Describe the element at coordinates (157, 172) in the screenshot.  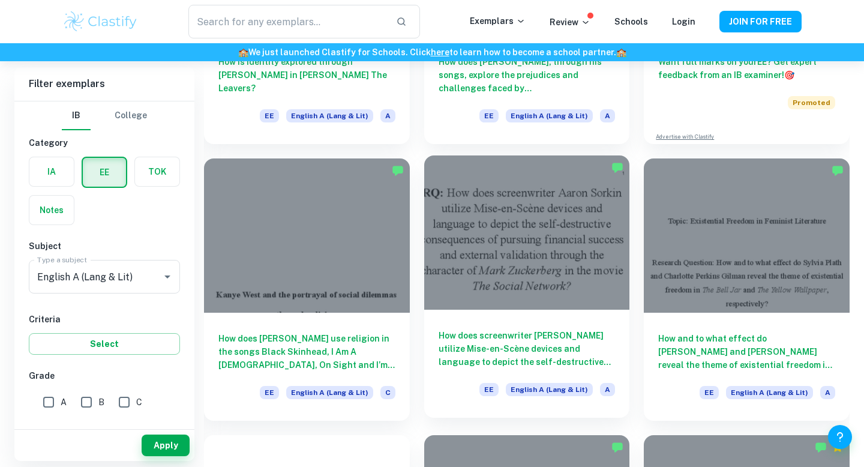
I see `button: TOK` at that location.